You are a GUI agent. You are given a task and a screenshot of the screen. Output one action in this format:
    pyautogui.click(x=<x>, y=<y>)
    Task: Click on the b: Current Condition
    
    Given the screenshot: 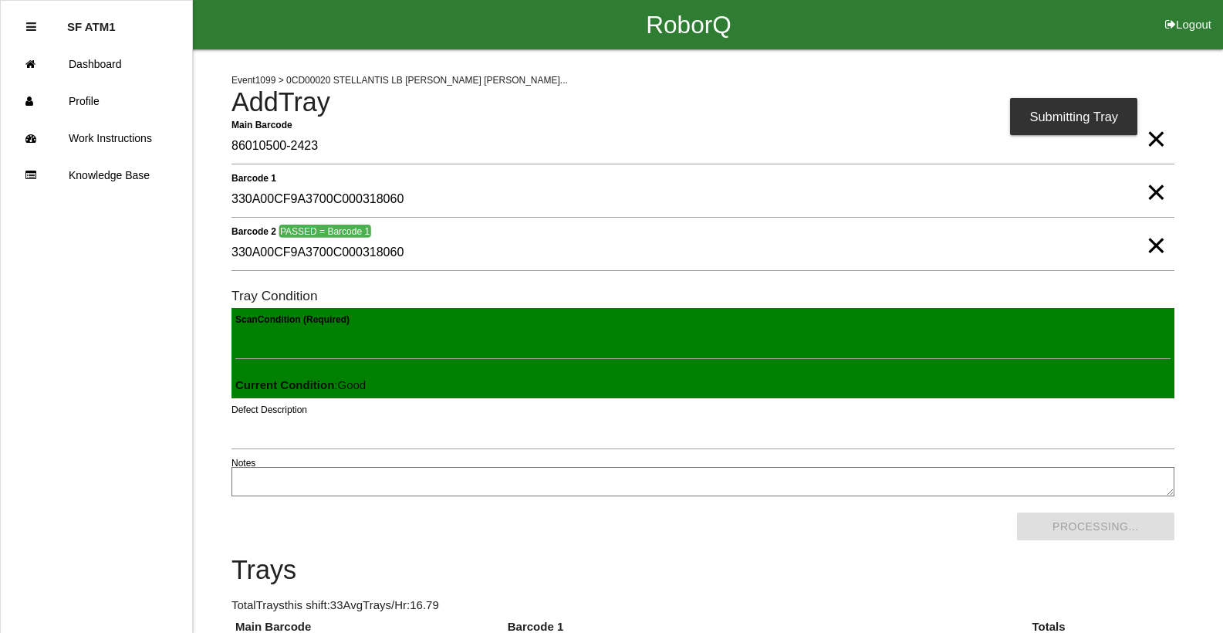 What is the action you would take?
    pyautogui.click(x=285, y=384)
    